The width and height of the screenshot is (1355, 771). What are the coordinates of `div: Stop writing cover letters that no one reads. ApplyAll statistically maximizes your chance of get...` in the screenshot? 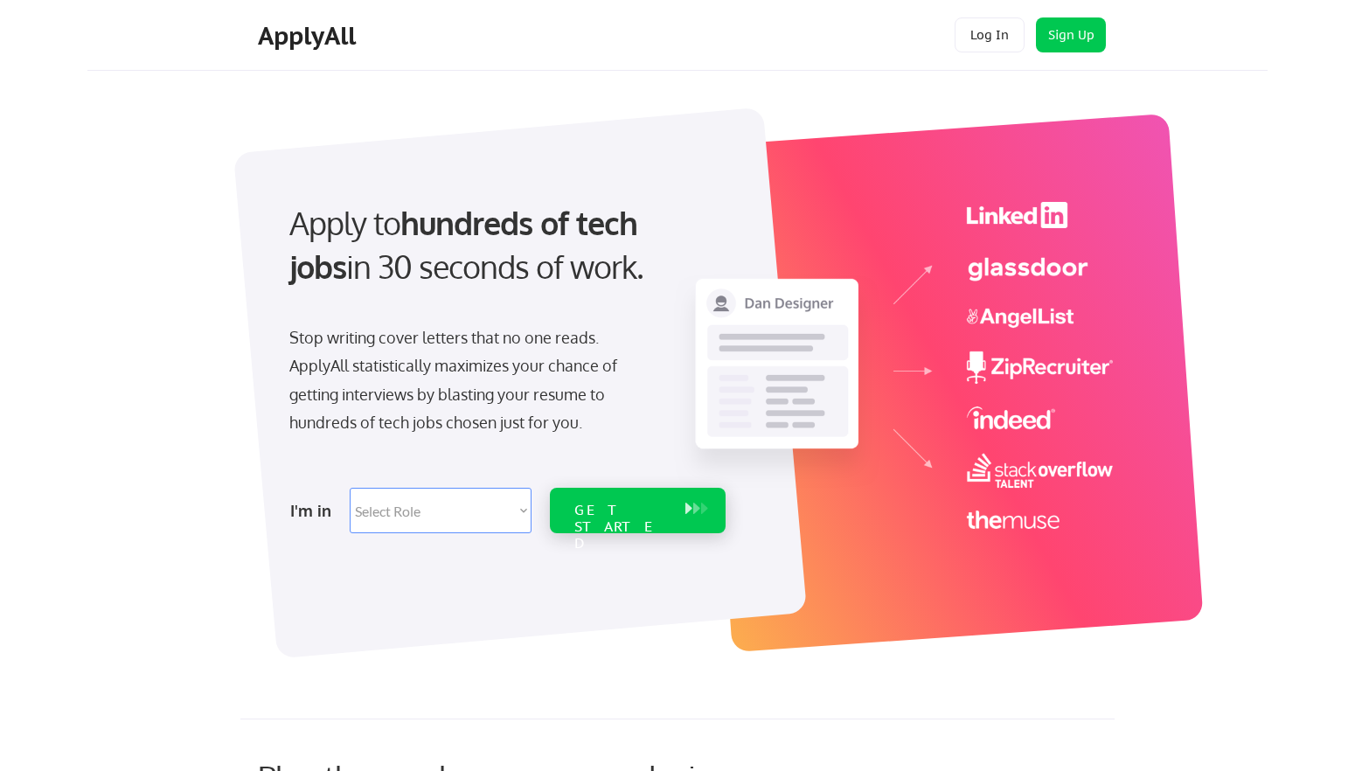 It's located at (468, 380).